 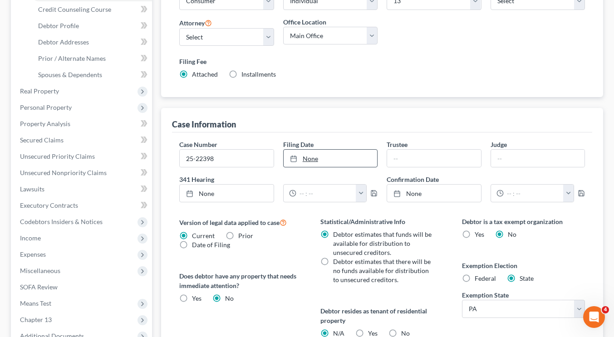 What do you see at coordinates (36, 320) in the screenshot?
I see `span: Chapter 13` at bounding box center [36, 320].